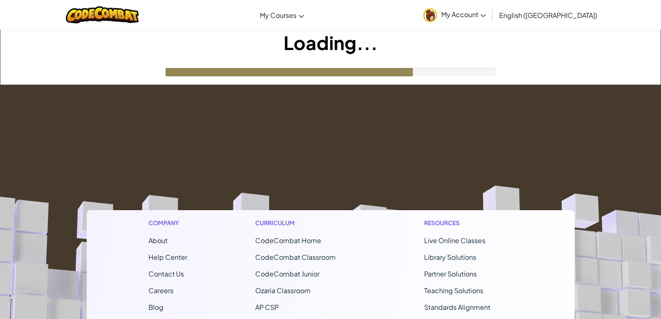 This screenshot has width=661, height=319. I want to click on span: My Courses, so click(278, 15).